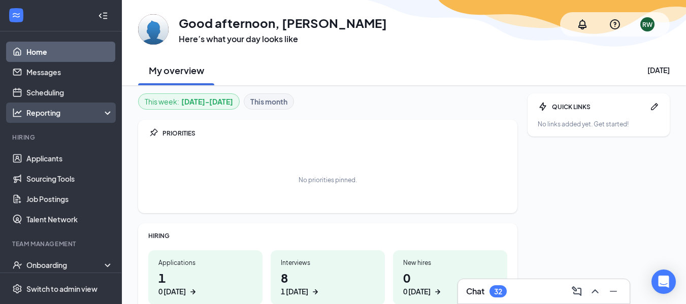 Image resolution: width=686 pixels, height=304 pixels. Describe the element at coordinates (70, 199) in the screenshot. I see `a: Job Postings` at that location.